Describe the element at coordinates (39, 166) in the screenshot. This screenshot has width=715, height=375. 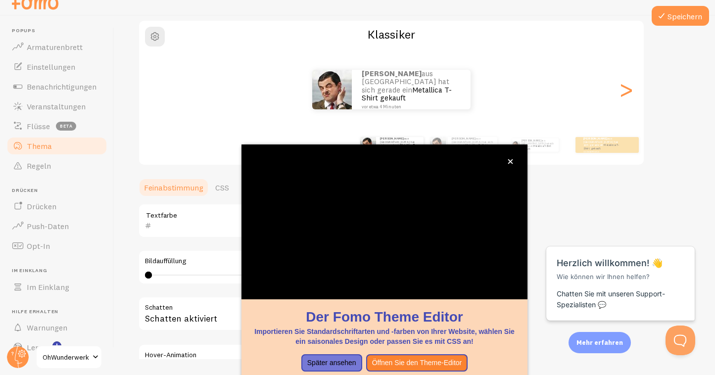
I see `font: Regeln` at that location.